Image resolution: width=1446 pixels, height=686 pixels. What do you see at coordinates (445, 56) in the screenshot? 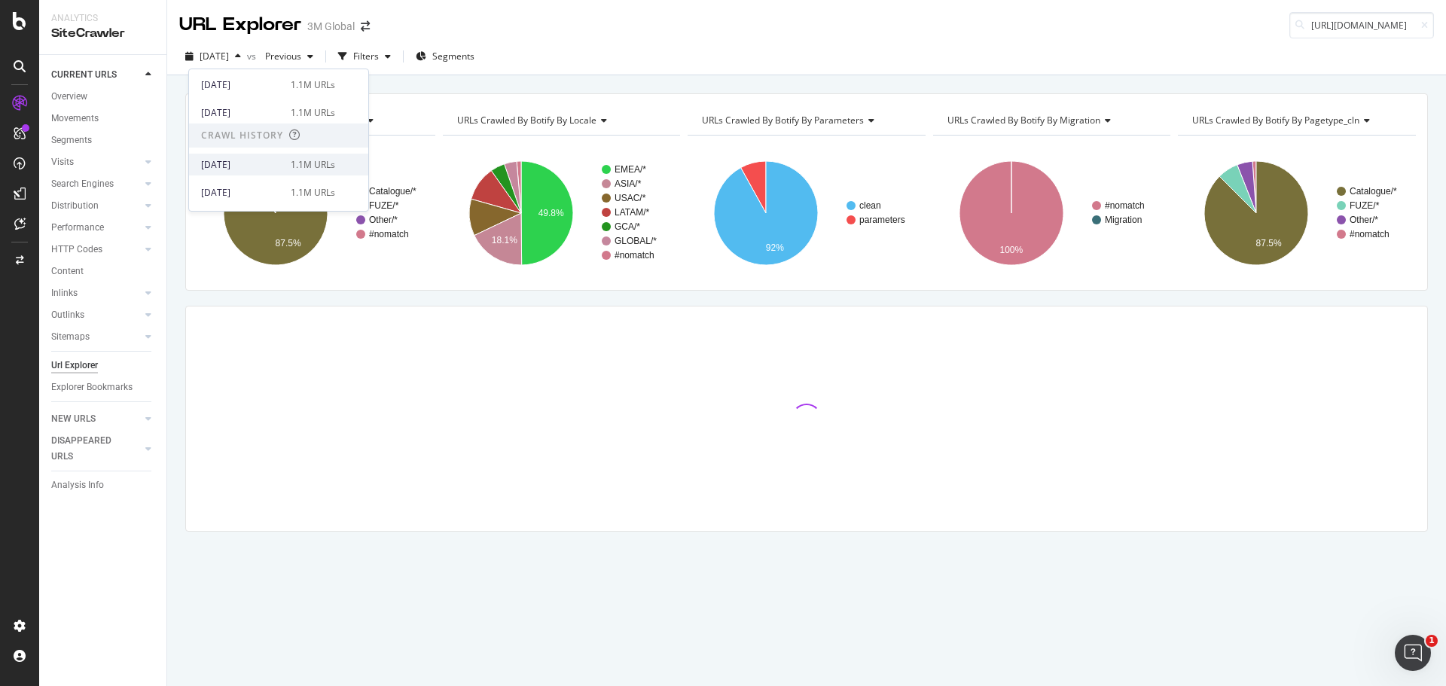
I see `button: Segments` at bounding box center [445, 56].